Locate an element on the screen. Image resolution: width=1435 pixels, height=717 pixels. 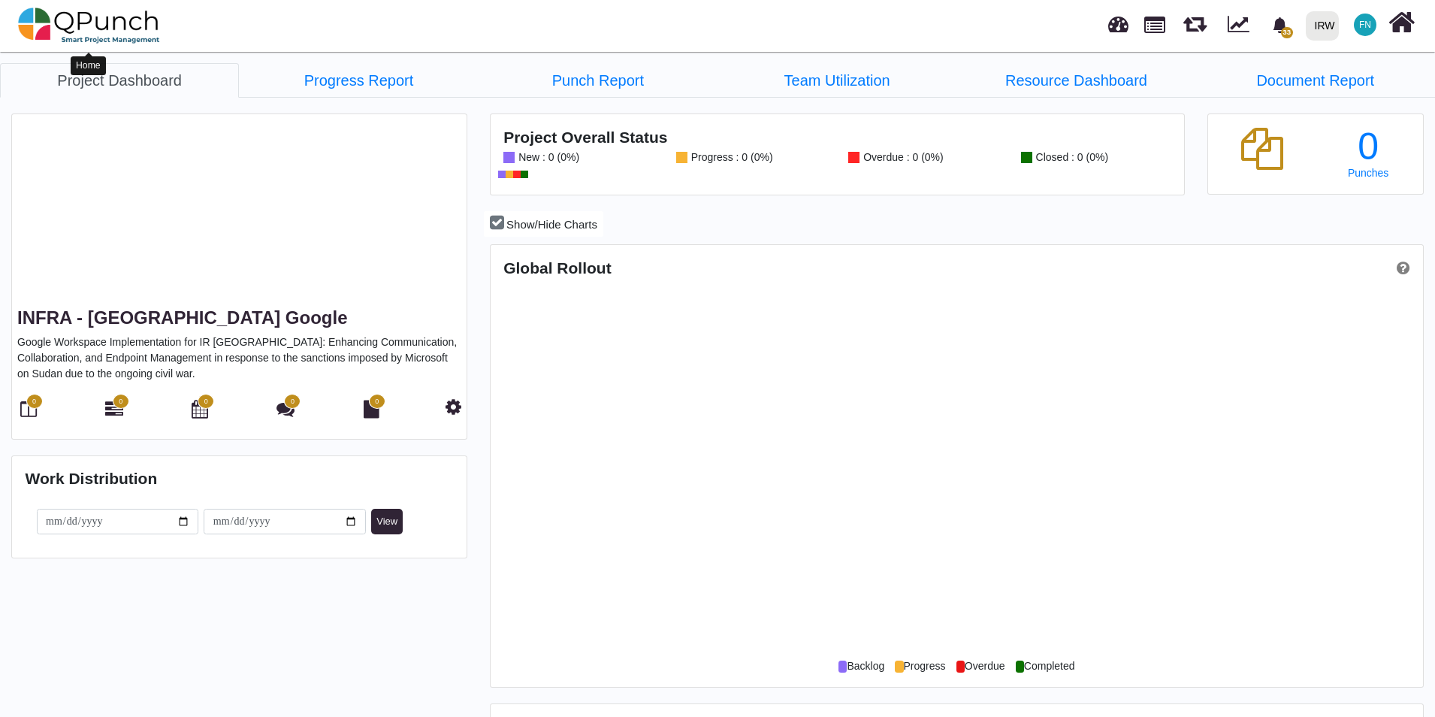
span: Francis Ndichu is located at coordinates (1365, 25).